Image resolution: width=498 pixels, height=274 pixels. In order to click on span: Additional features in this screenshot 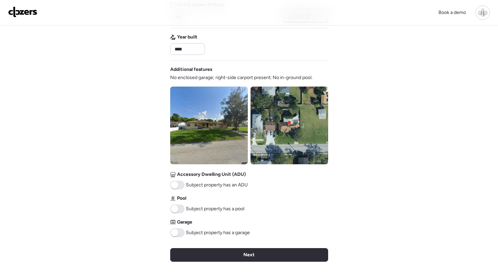, I will do `click(191, 69)`.